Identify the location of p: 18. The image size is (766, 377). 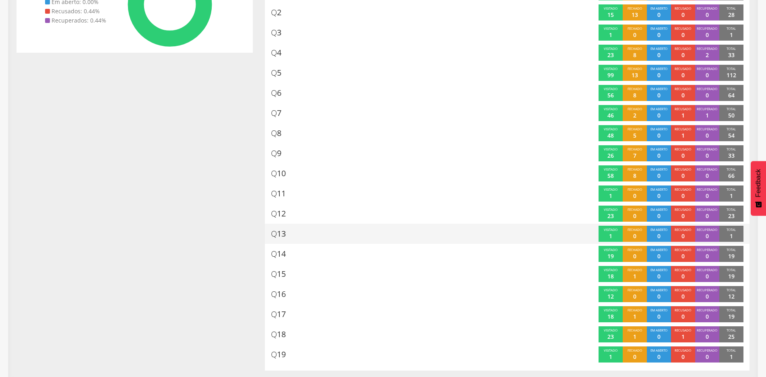
(611, 277).